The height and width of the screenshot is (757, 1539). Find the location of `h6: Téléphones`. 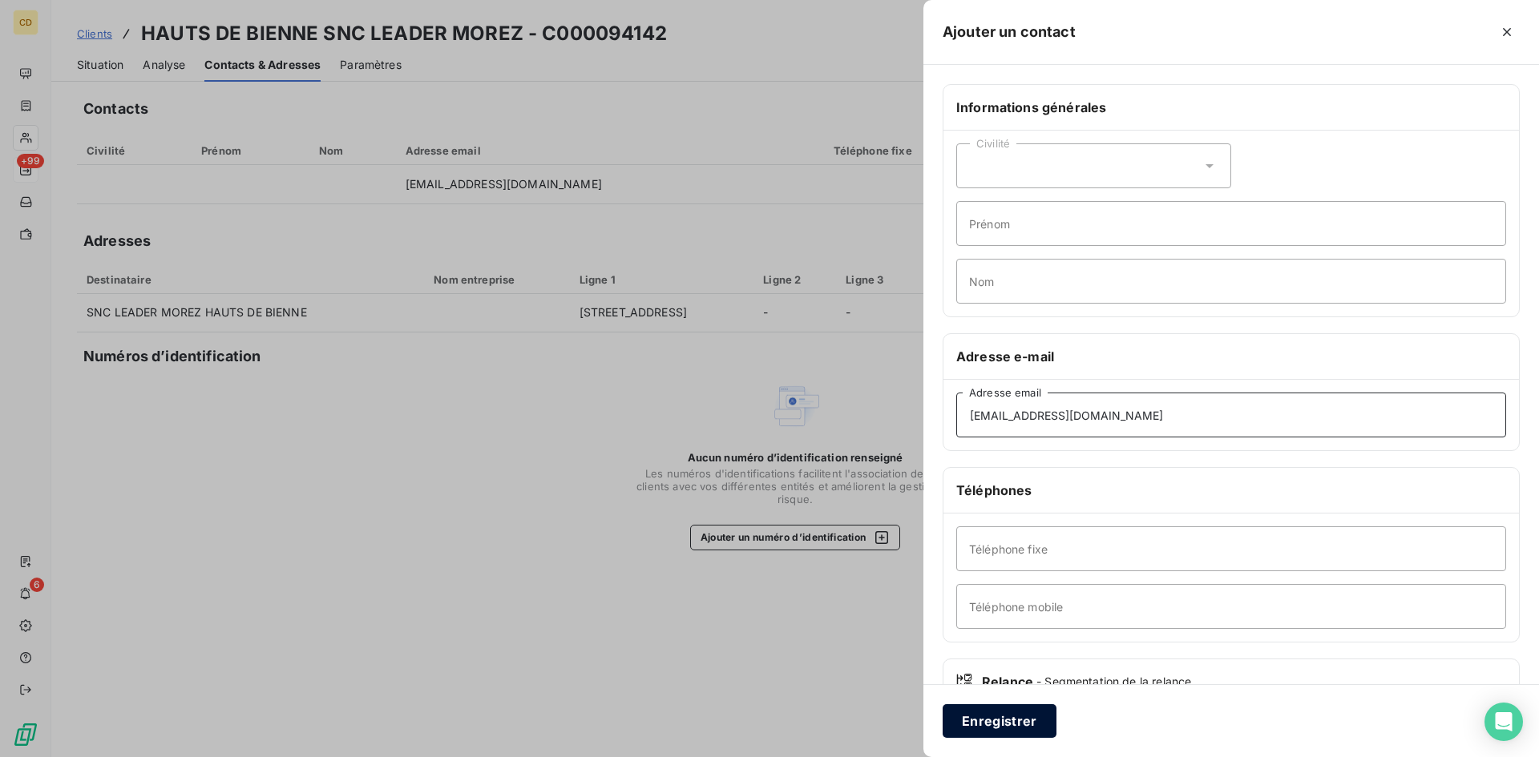

h6: Téléphones is located at coordinates (1231, 490).